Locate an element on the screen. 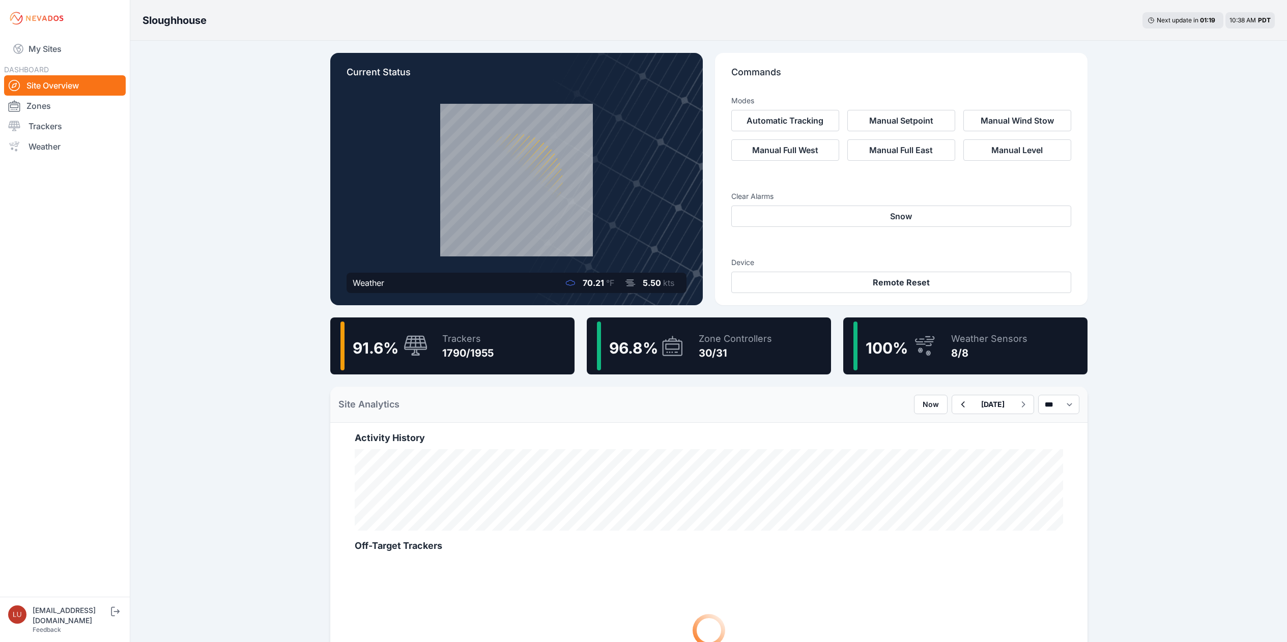 Image resolution: width=1287 pixels, height=642 pixels. a: Trackers is located at coordinates (65, 126).